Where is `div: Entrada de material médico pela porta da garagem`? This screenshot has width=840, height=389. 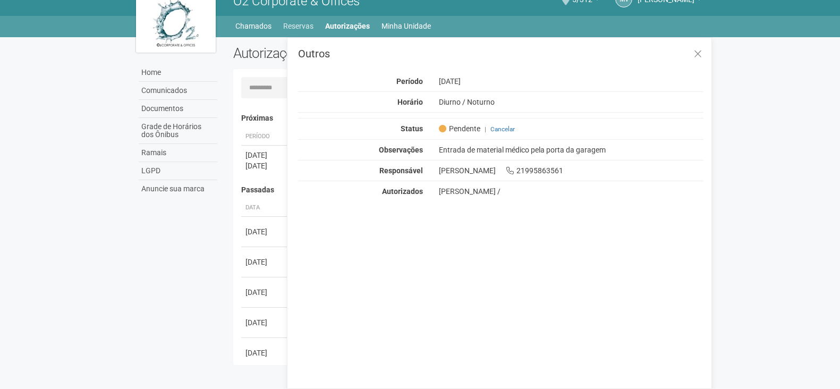
div: Entrada de material médico pela porta da garagem is located at coordinates (571, 150).